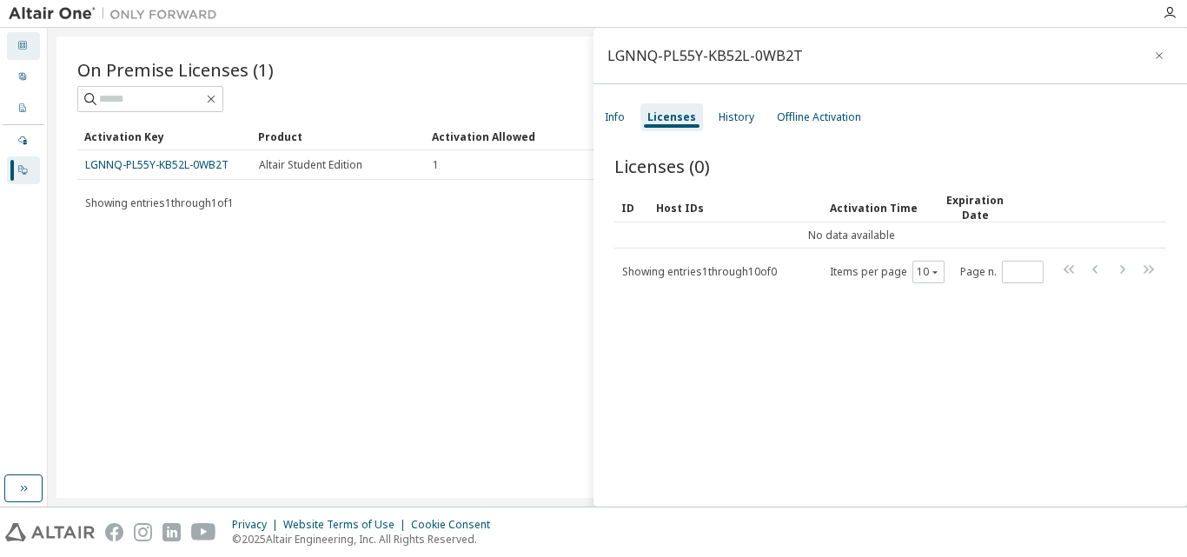 This screenshot has width=1187, height=557. I want to click on div: Product, so click(338, 136).